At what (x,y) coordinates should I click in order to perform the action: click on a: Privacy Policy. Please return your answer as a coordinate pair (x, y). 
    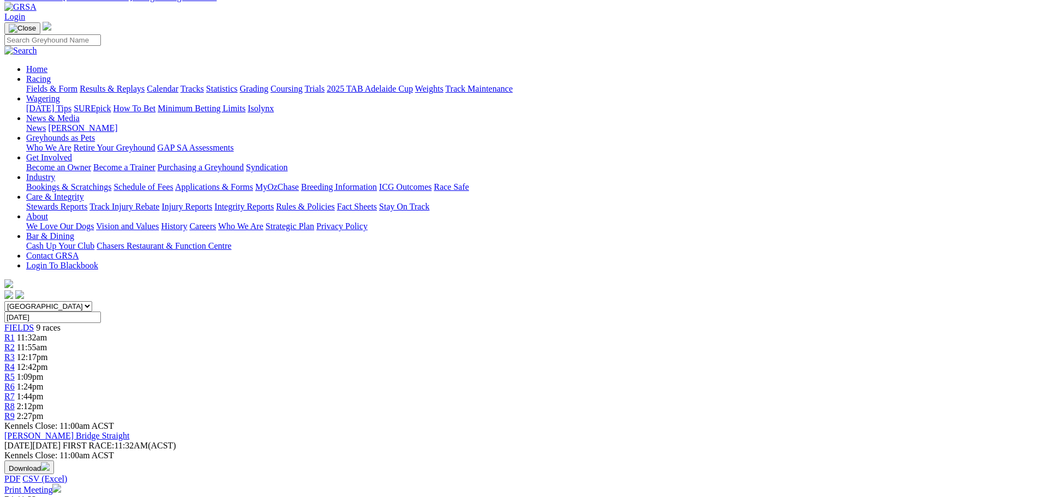
    Looking at the image, I should click on (342, 226).